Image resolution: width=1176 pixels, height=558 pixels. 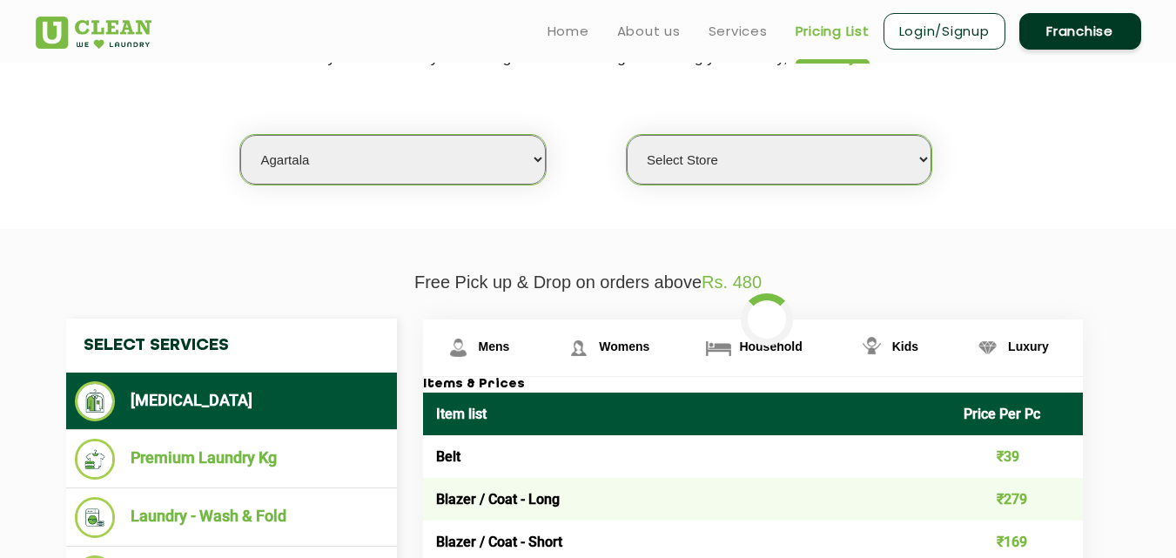 I want to click on img: Kids, so click(x=871, y=347).